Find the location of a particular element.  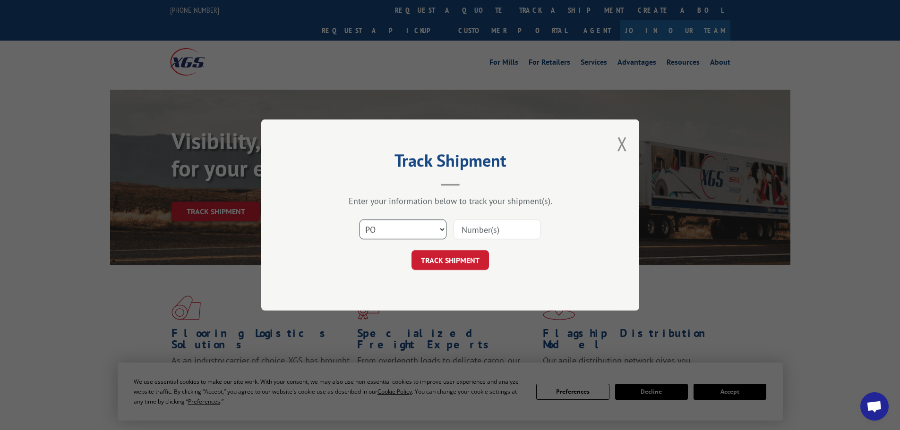

button: Close modal is located at coordinates (622, 144).